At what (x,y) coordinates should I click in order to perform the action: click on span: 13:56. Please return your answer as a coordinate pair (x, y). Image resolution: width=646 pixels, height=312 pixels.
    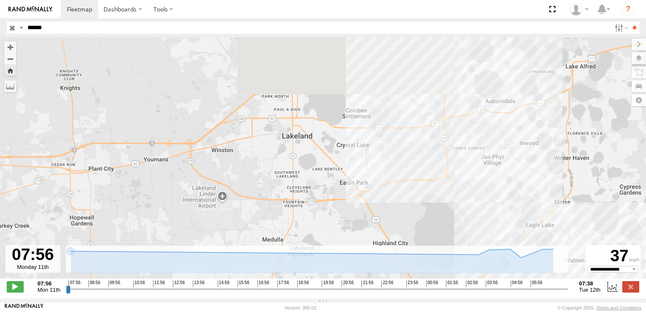
    Looking at the image, I should click on (199, 284).